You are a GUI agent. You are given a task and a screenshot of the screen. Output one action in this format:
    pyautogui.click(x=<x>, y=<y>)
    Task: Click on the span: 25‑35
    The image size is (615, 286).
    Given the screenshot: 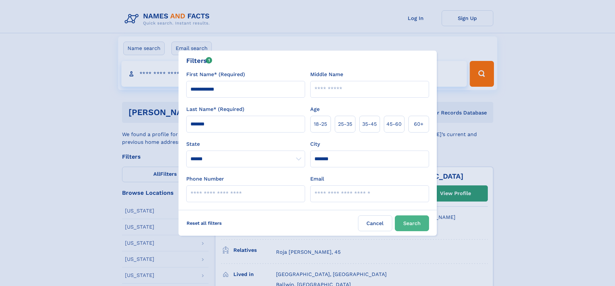 What is the action you would take?
    pyautogui.click(x=345, y=124)
    